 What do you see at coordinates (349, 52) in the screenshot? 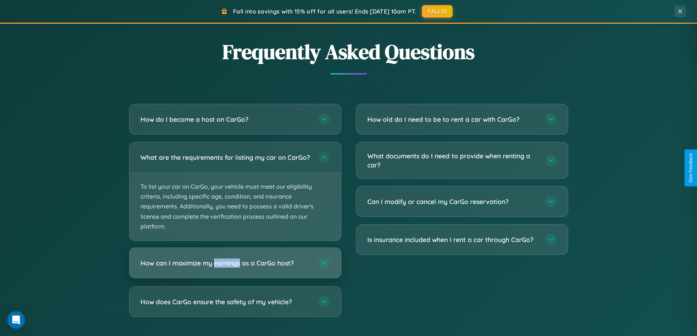
I see `h2: Frequently Asked Questions` at bounding box center [349, 52].